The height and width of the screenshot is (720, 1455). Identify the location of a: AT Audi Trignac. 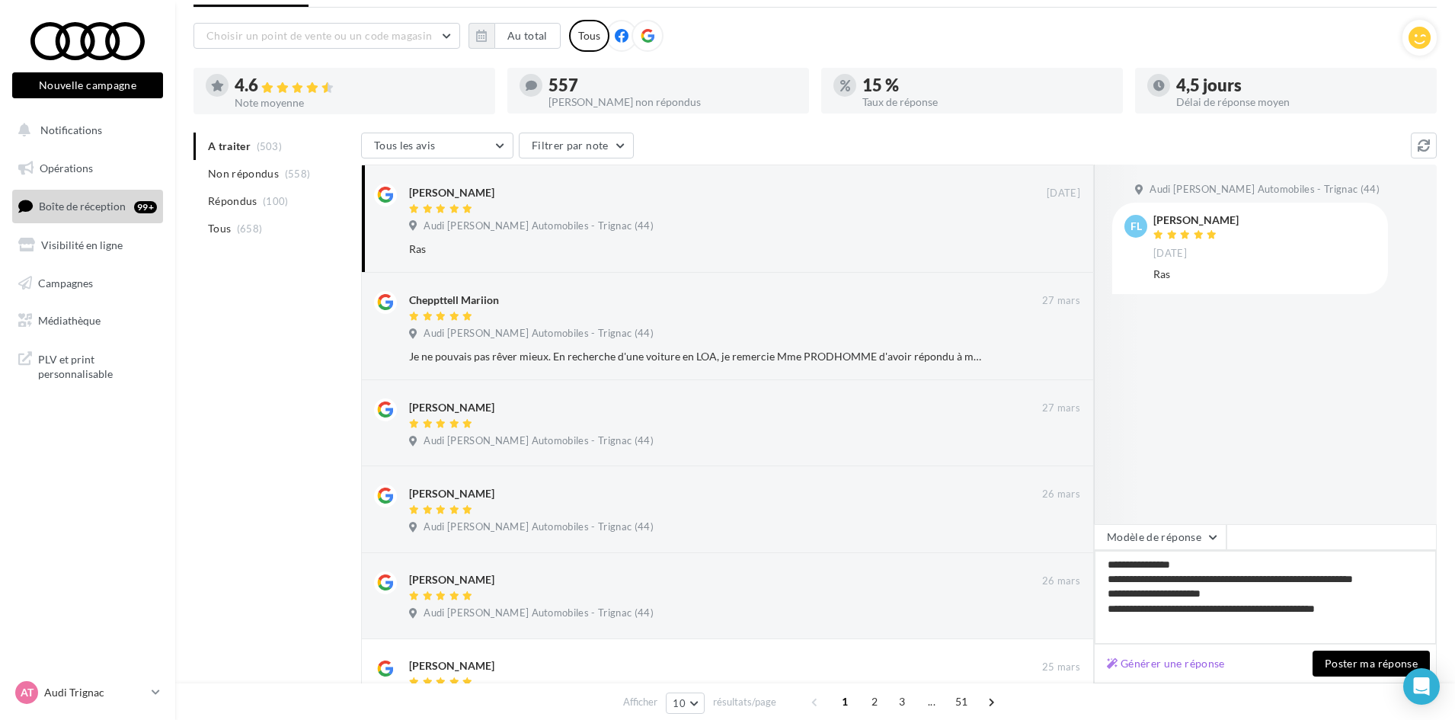
(88, 693).